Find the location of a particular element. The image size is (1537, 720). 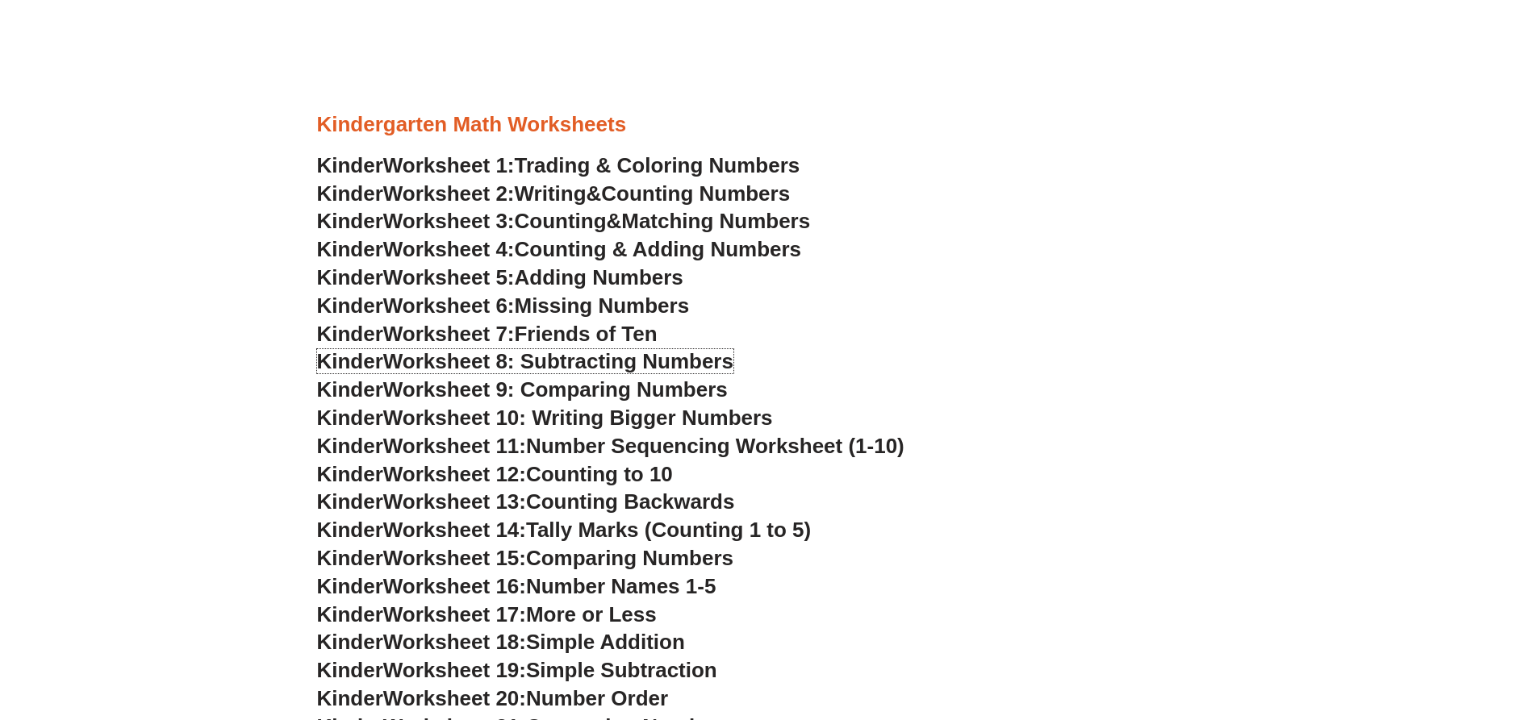

span: Tally Marks (Counting 1 to 5) is located at coordinates (668, 530).